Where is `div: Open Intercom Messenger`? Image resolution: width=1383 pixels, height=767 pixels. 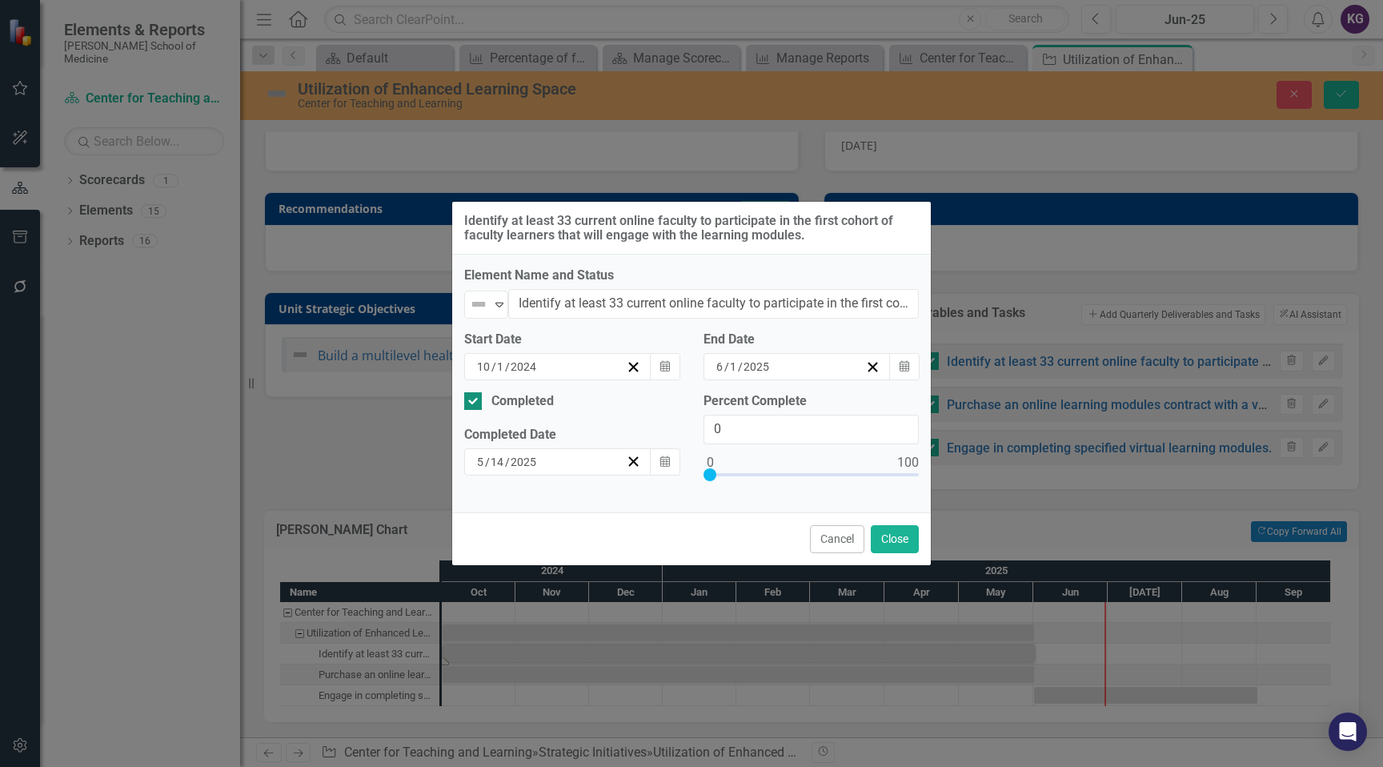
div: Open Intercom Messenger is located at coordinates (1348, 732).